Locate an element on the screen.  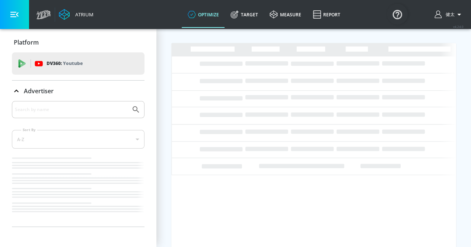
span: v 4.24.0 is located at coordinates (458, 26).